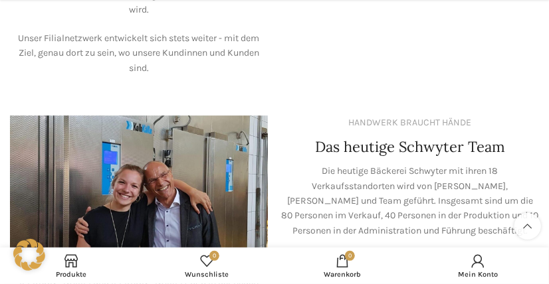 The width and height of the screenshot is (549, 284). I want to click on a: 0 Wunschliste, so click(207, 266).